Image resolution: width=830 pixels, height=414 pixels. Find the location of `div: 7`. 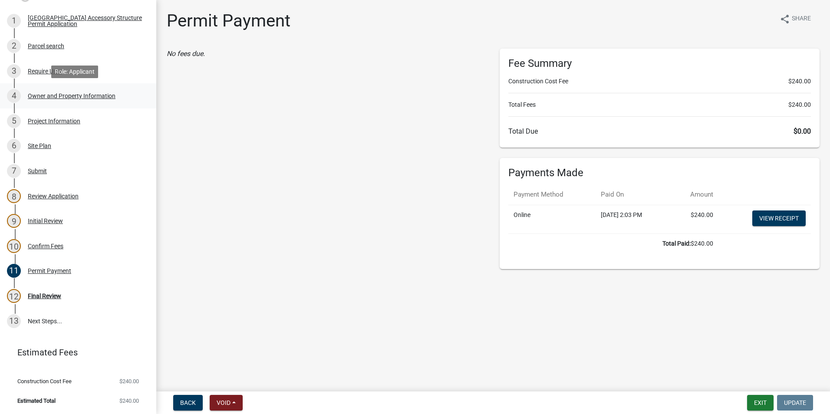

div: 7 is located at coordinates (14, 171).